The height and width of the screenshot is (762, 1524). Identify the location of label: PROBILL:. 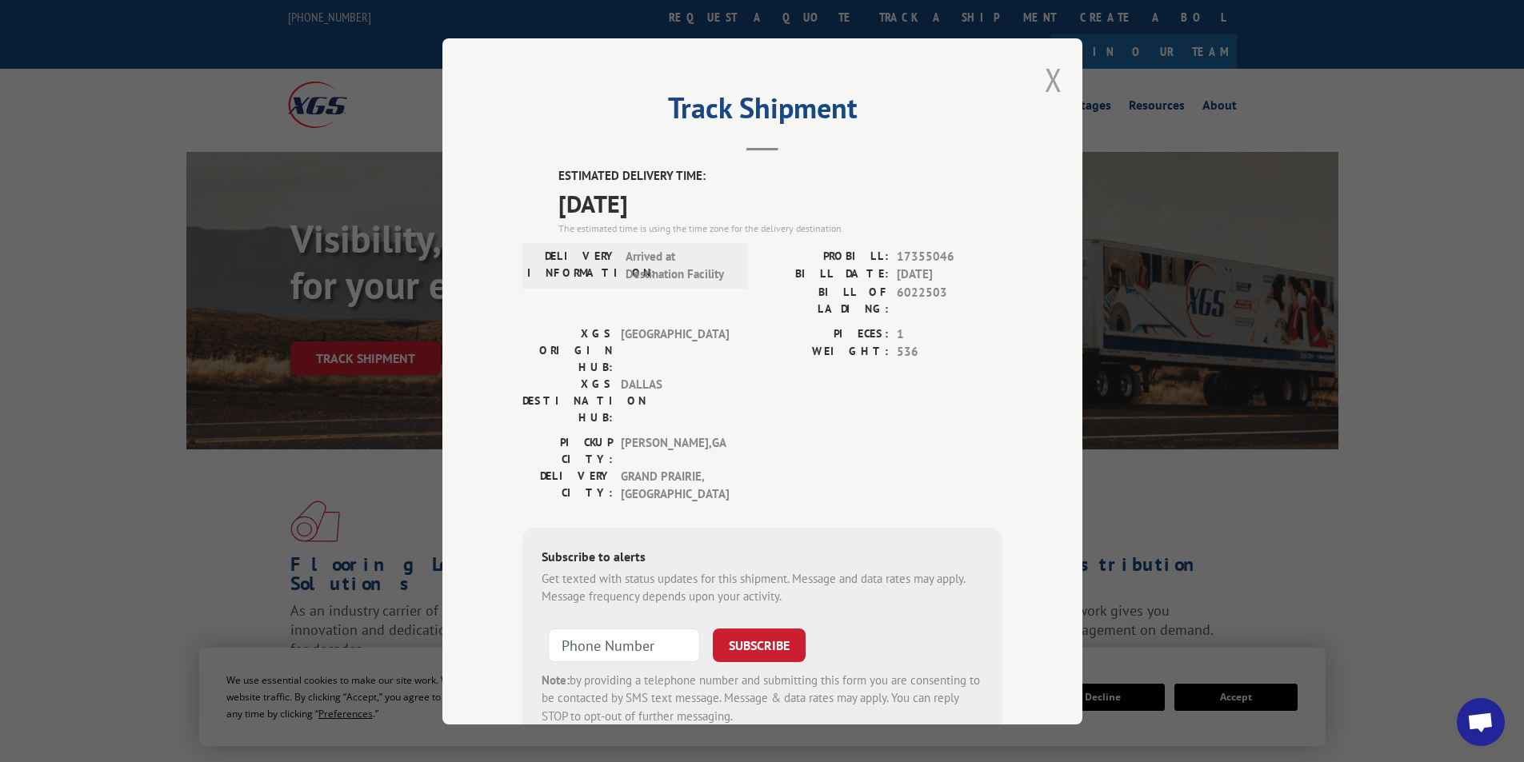
(825, 256).